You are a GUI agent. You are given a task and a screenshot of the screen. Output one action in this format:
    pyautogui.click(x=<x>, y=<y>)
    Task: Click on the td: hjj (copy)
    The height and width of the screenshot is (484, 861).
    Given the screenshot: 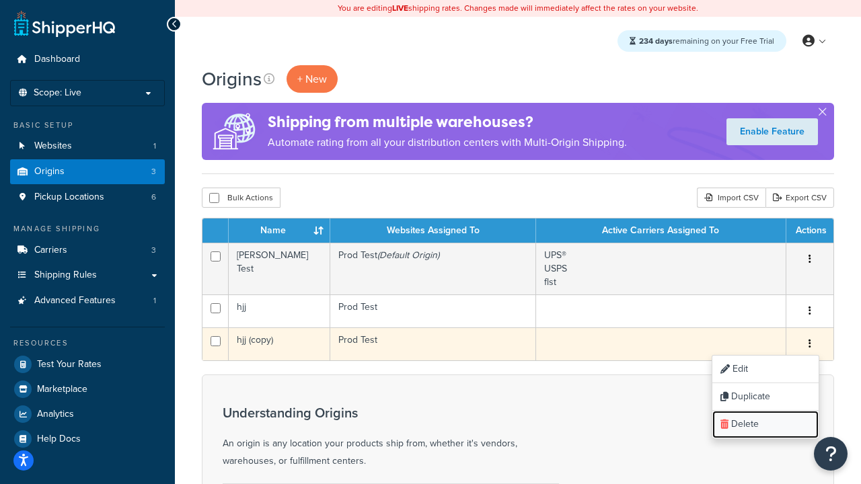 What is the action you would take?
    pyautogui.click(x=279, y=344)
    